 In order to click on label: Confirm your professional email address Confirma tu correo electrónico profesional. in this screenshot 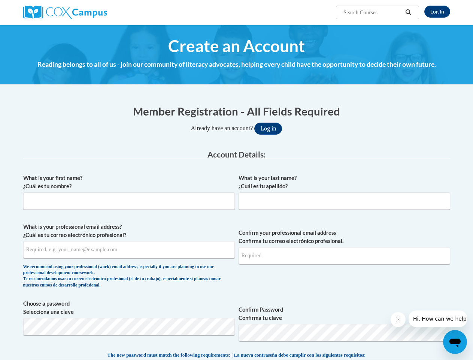, I will do `click(344, 237)`.